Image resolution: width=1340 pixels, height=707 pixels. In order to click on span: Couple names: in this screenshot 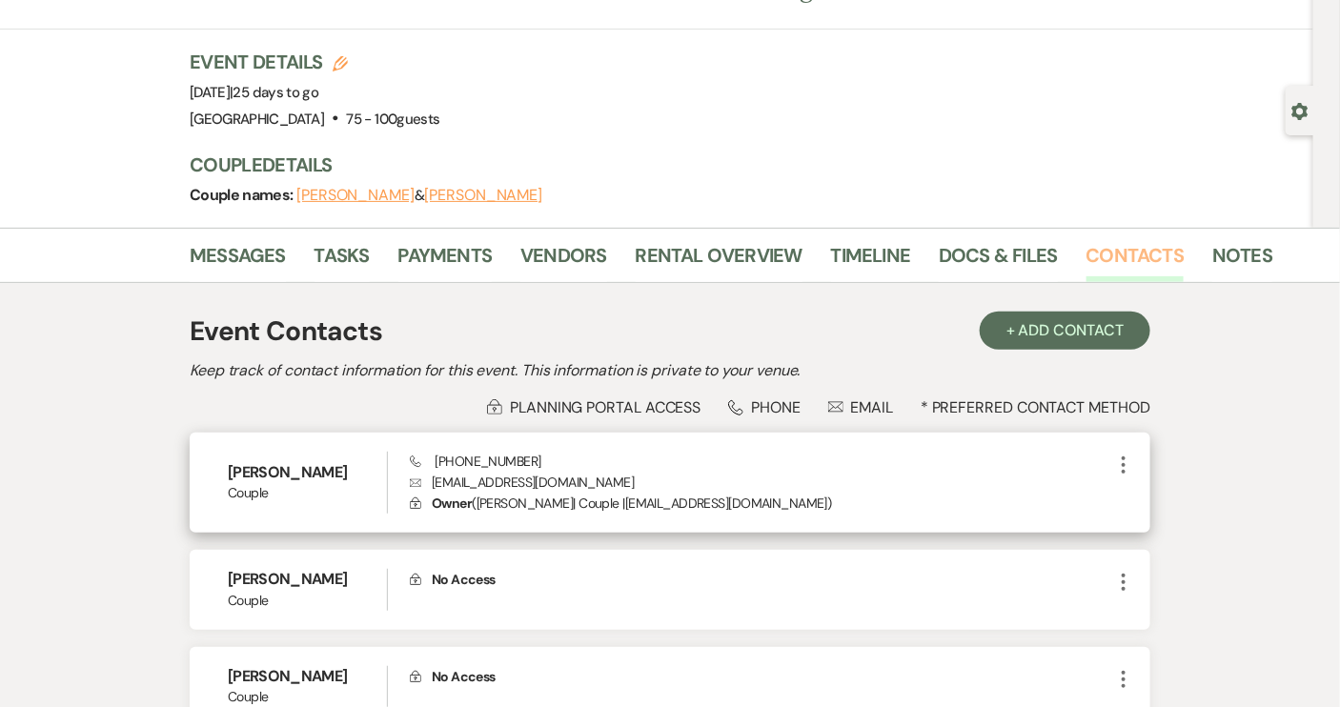, I will do `click(243, 194)`.